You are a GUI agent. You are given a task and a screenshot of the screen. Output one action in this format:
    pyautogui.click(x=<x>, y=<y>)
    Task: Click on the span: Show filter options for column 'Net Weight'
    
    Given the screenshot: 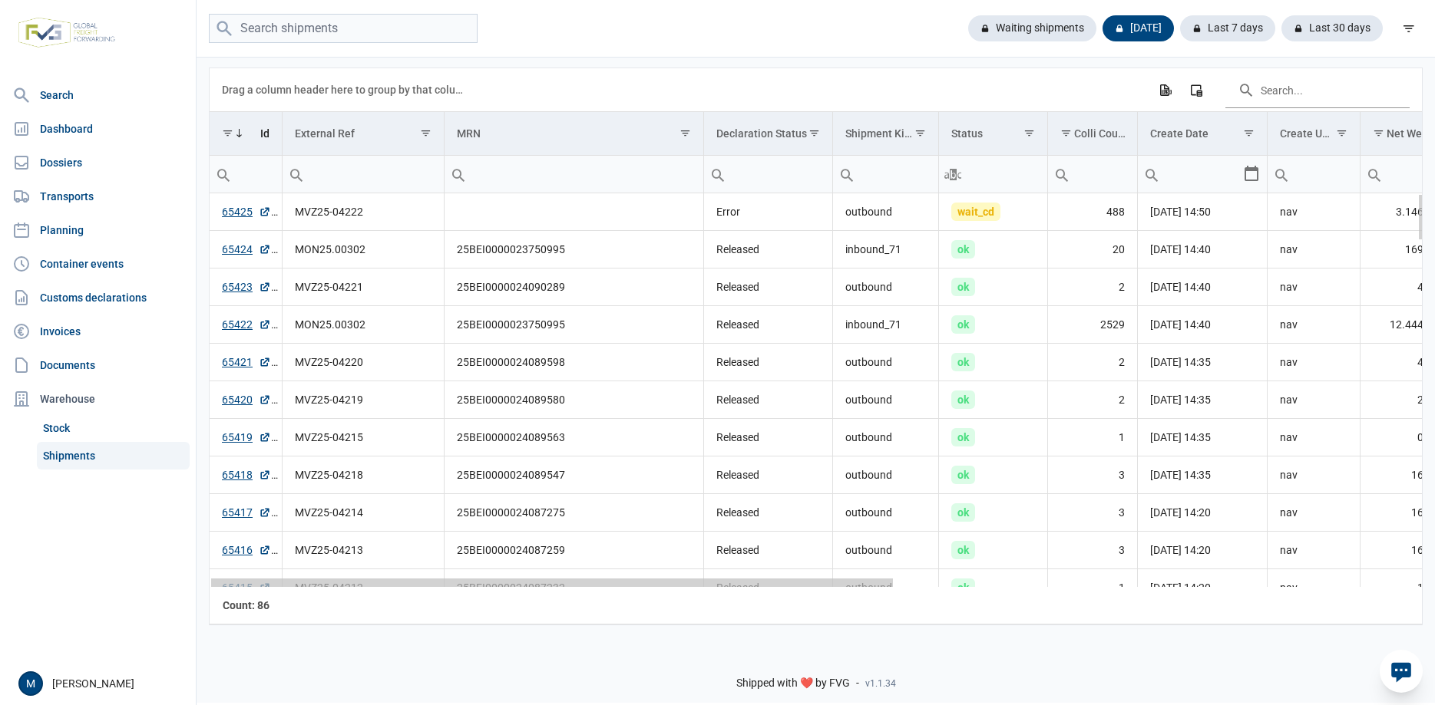 What is the action you would take?
    pyautogui.click(x=1378, y=133)
    